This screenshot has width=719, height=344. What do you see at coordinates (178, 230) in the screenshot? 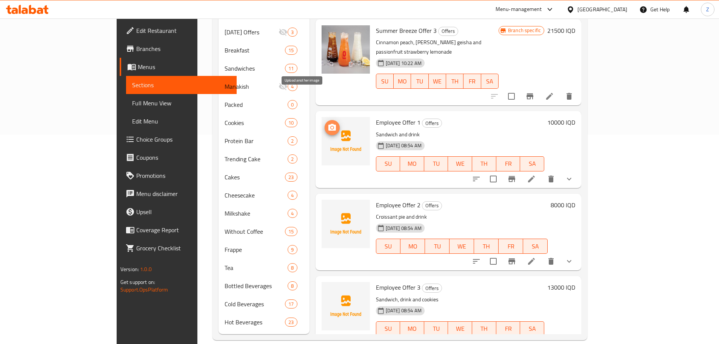
I see `a: Coverage Report` at bounding box center [178, 230].